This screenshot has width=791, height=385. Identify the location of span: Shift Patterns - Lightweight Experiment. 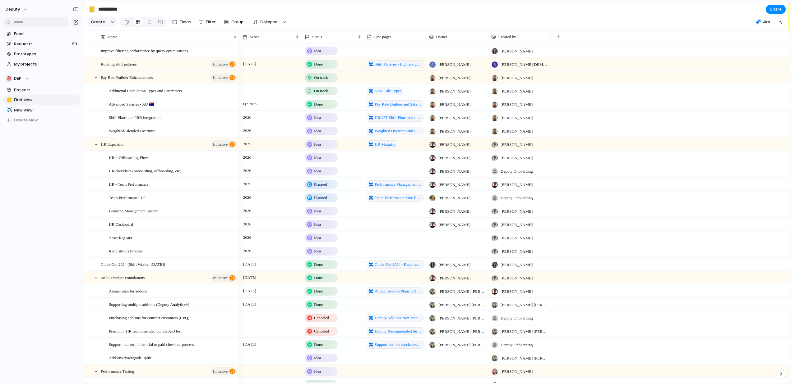
(398, 64).